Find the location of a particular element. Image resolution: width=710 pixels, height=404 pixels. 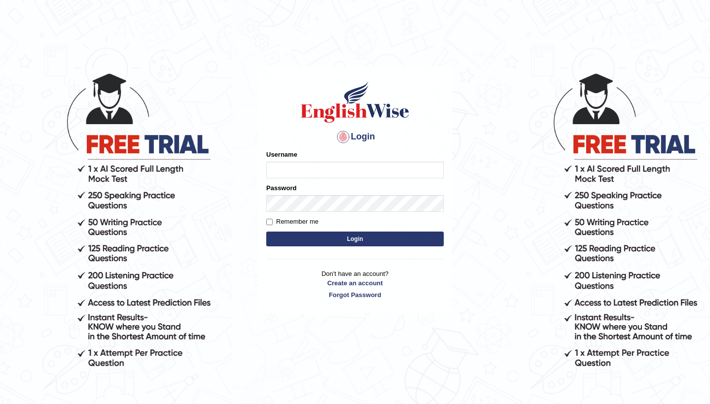

input: Remember me is located at coordinates (269, 222).